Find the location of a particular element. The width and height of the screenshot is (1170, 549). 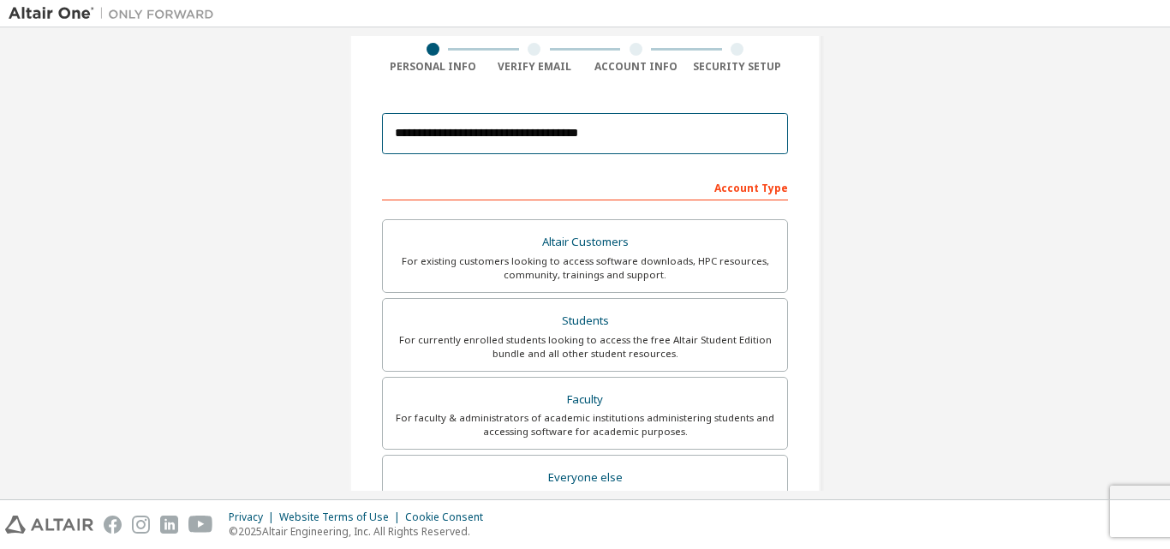

div: Account Info is located at coordinates (635, 67).